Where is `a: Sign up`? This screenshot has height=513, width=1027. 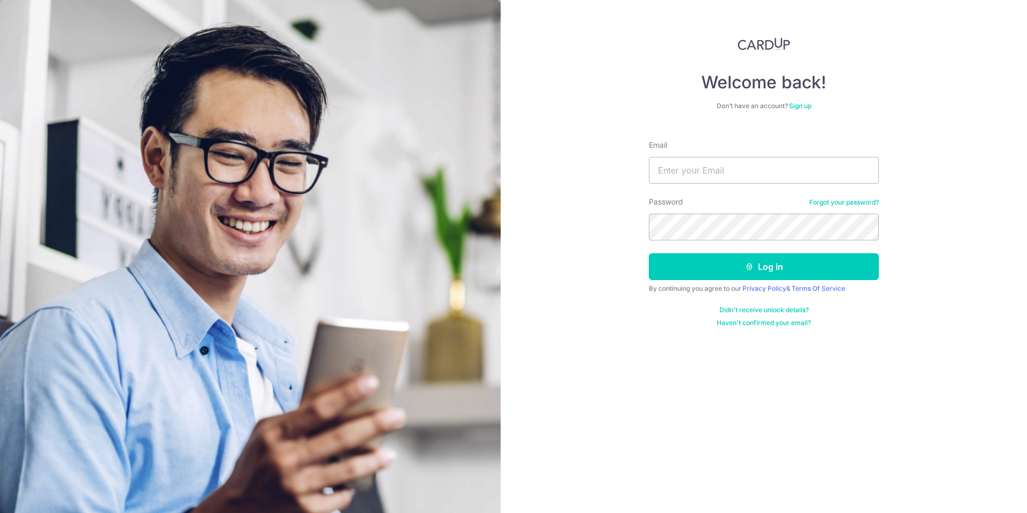 a: Sign up is located at coordinates (801, 105).